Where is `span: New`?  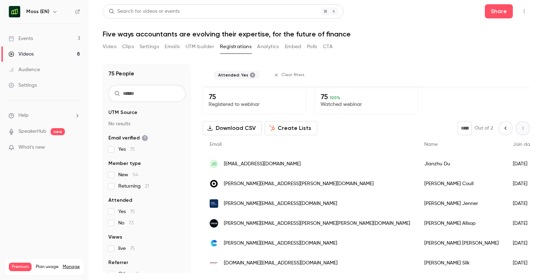
span: New is located at coordinates (128, 175).